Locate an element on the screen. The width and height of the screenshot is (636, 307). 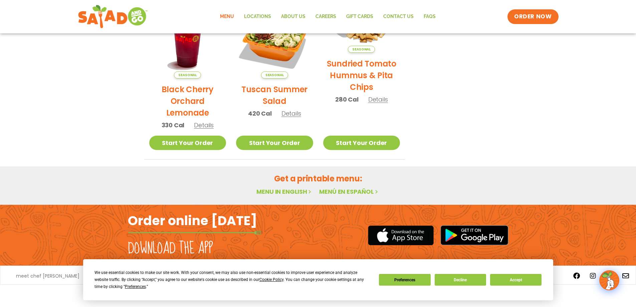
h2: Download the app is located at coordinates (170, 249).